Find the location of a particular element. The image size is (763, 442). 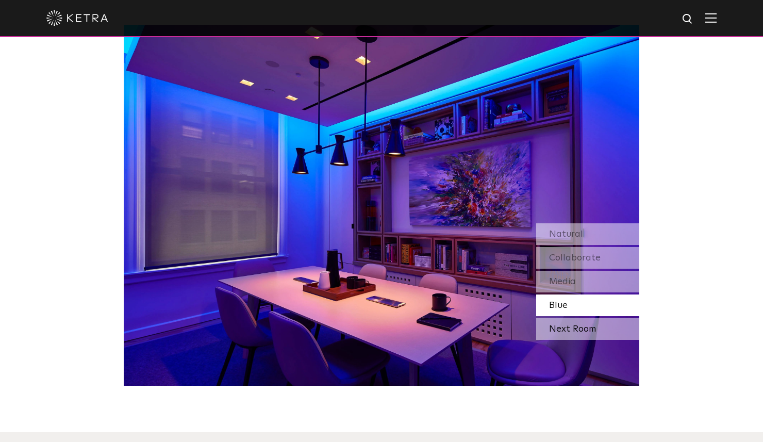

span: Blue is located at coordinates (558, 305).